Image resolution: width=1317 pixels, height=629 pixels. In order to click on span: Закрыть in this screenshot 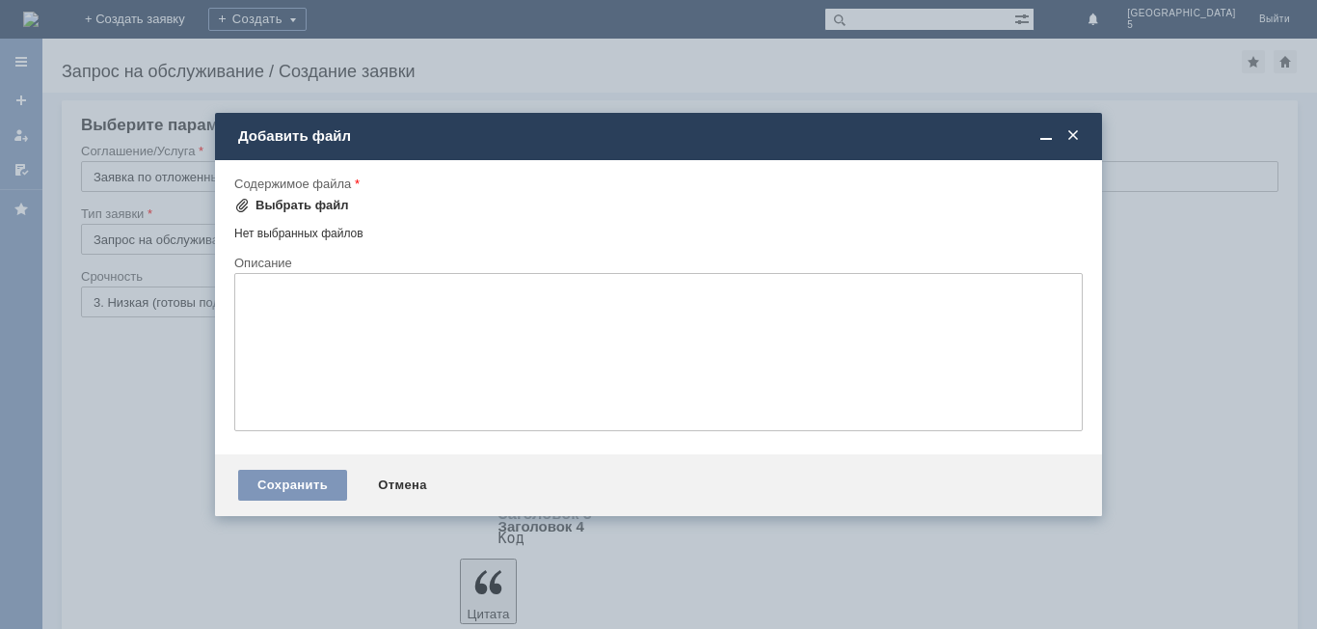, I will do `click(1073, 136)`.